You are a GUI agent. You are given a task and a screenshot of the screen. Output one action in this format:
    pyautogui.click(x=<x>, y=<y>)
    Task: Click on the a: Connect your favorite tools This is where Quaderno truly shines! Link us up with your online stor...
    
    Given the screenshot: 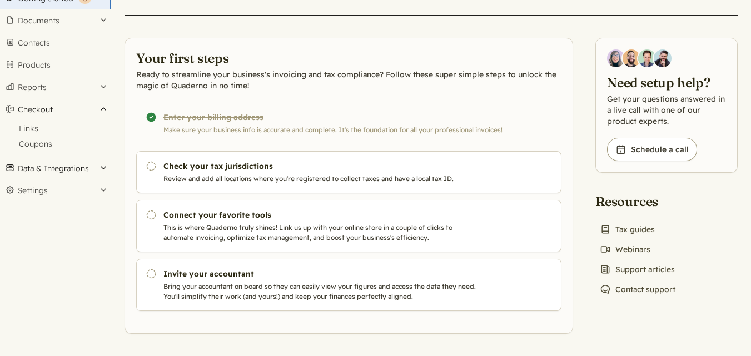 What is the action you would take?
    pyautogui.click(x=348, y=226)
    